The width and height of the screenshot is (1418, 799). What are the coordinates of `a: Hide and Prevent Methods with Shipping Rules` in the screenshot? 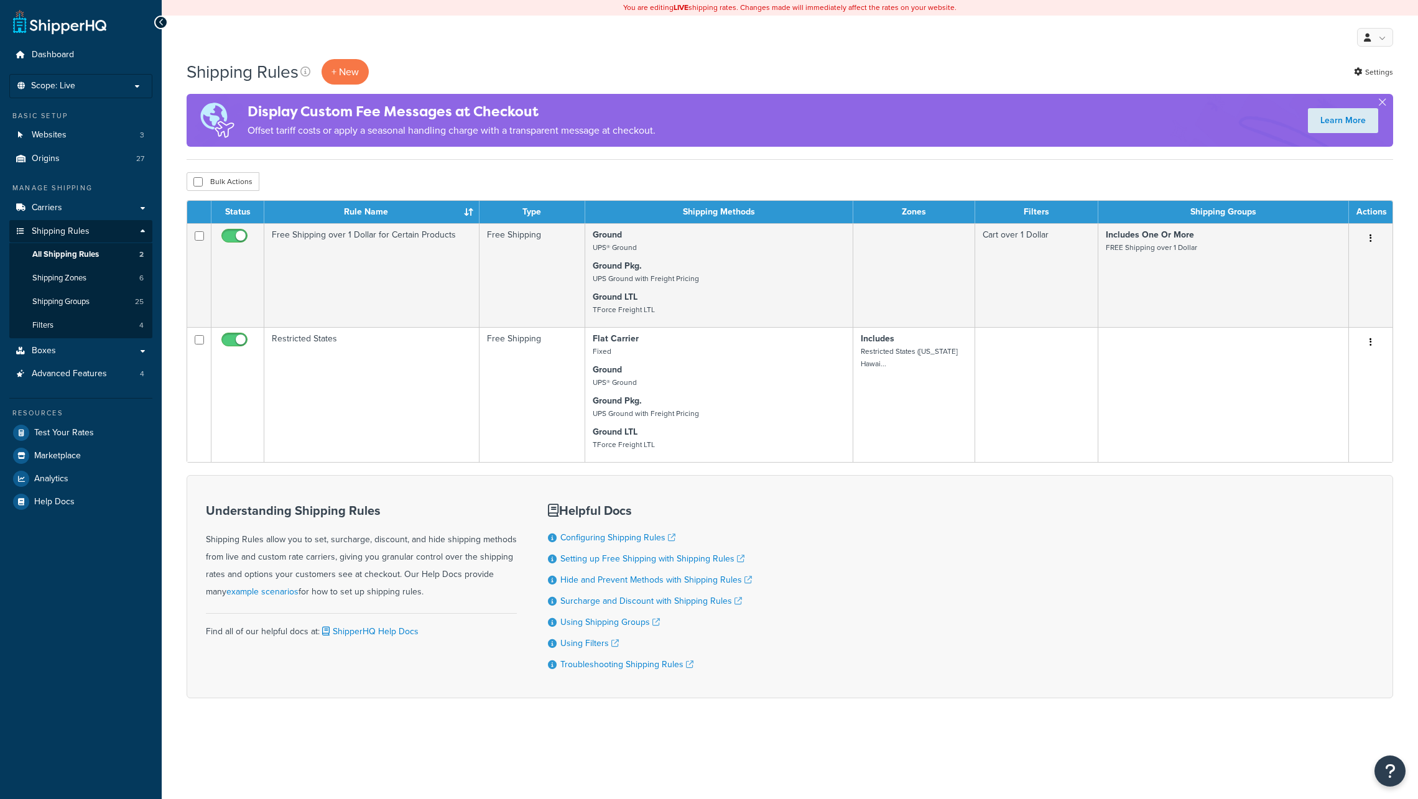 It's located at (656, 580).